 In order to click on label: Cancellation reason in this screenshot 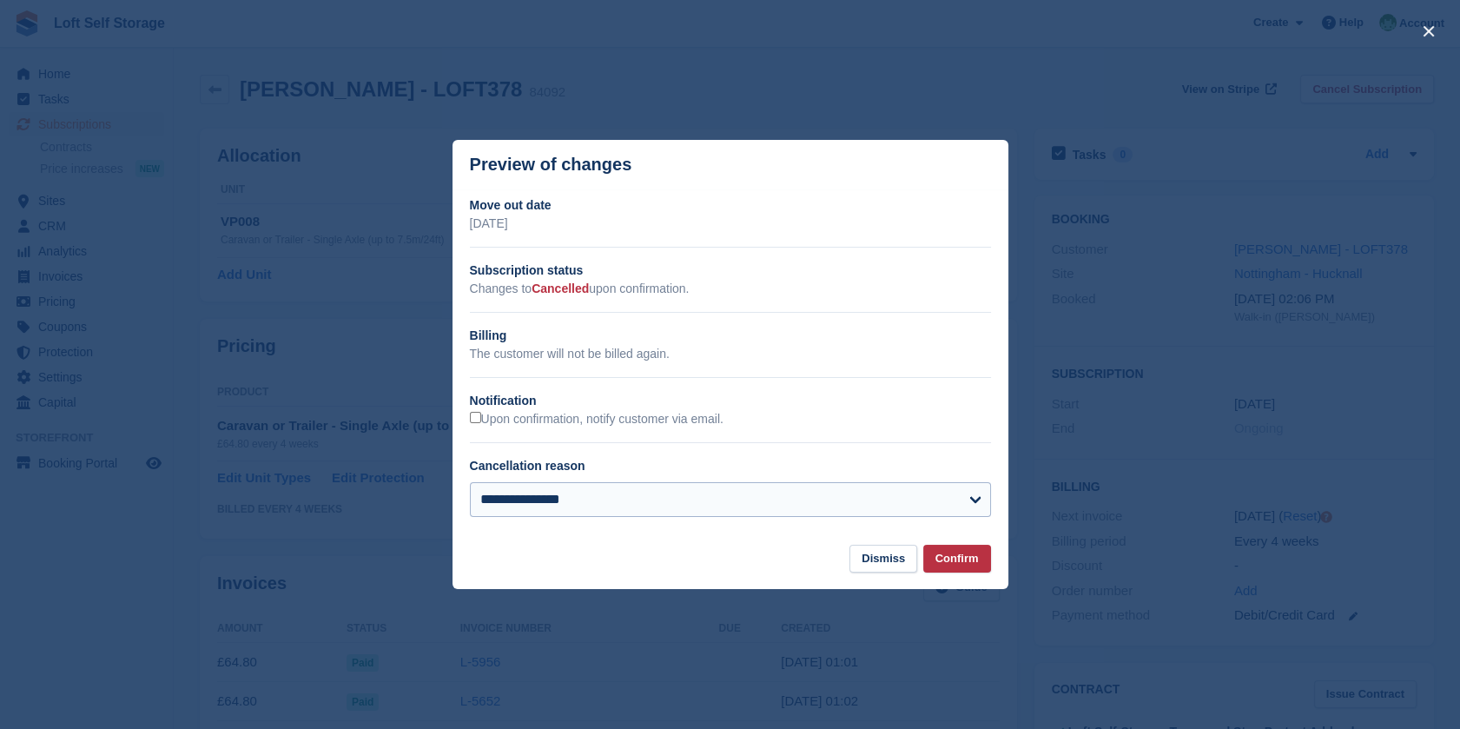, I will do `click(527, 466)`.